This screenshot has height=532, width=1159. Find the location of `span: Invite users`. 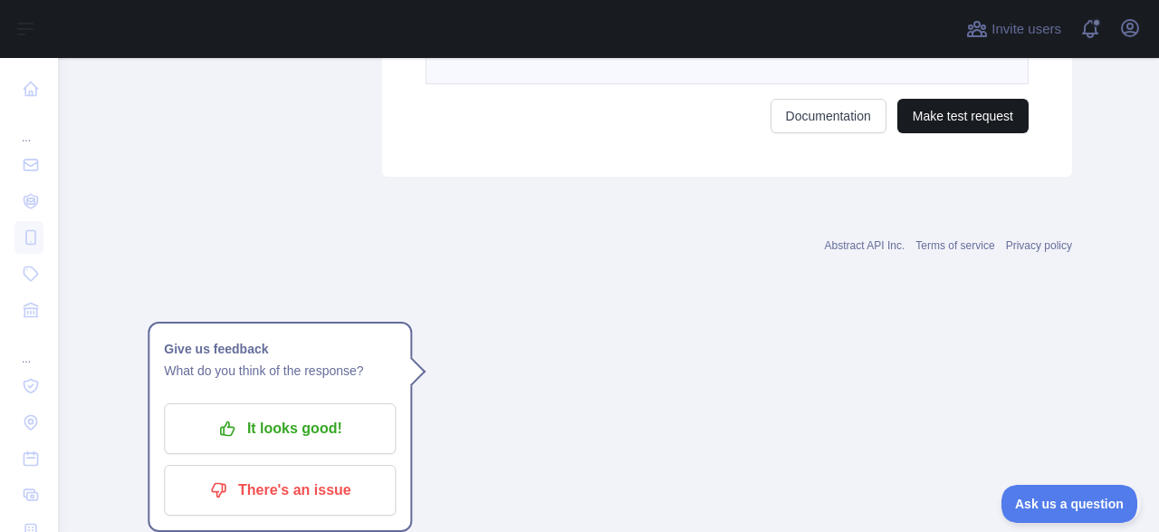

span: Invite users is located at coordinates (1026, 29).